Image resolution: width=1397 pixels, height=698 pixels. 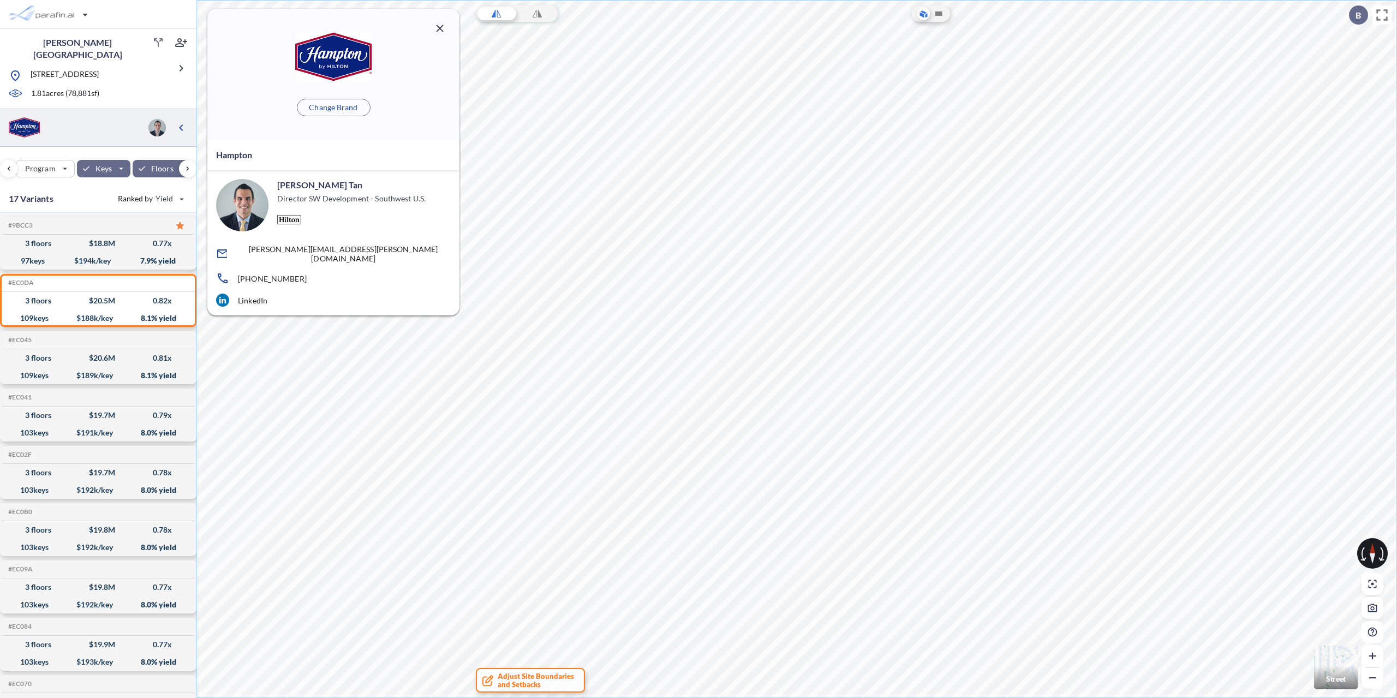 I want to click on h5: #EC02F, so click(x=19, y=455).